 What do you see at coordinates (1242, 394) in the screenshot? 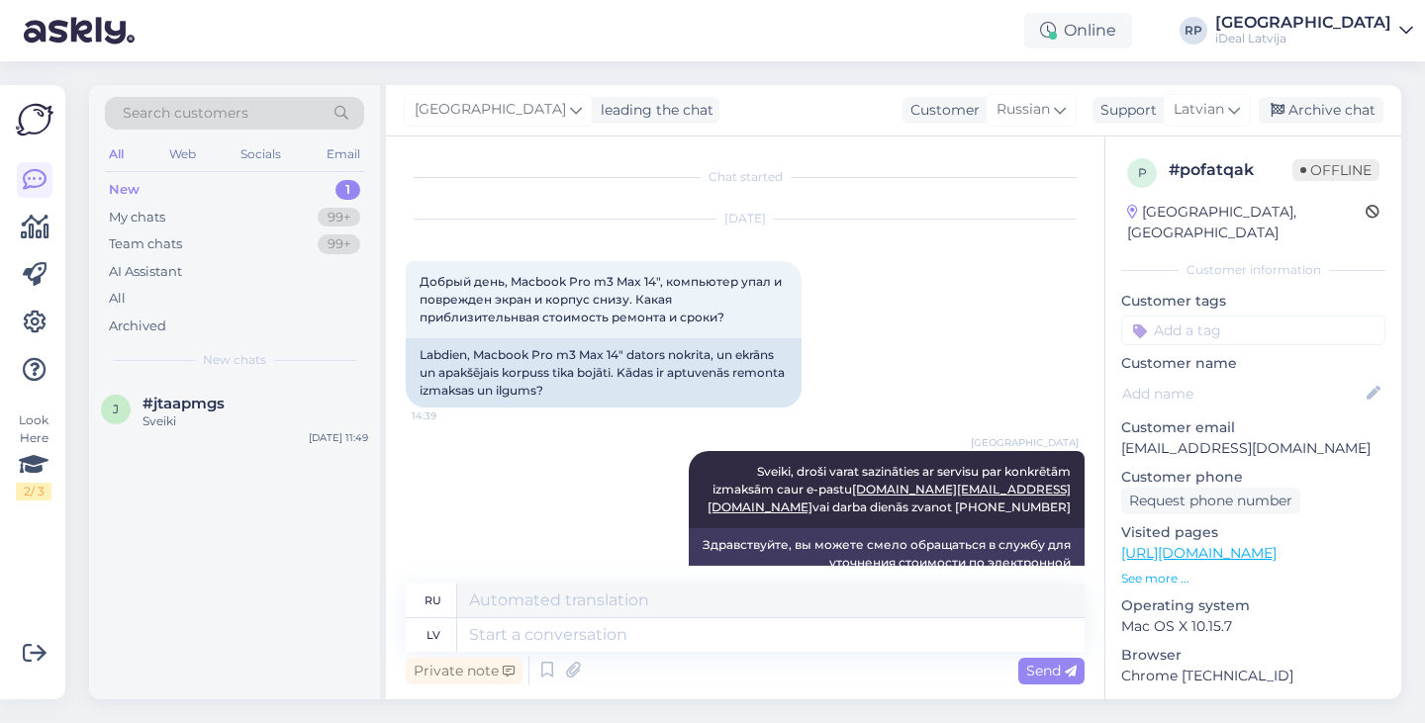
I see `input: Add name` at bounding box center [1242, 394].